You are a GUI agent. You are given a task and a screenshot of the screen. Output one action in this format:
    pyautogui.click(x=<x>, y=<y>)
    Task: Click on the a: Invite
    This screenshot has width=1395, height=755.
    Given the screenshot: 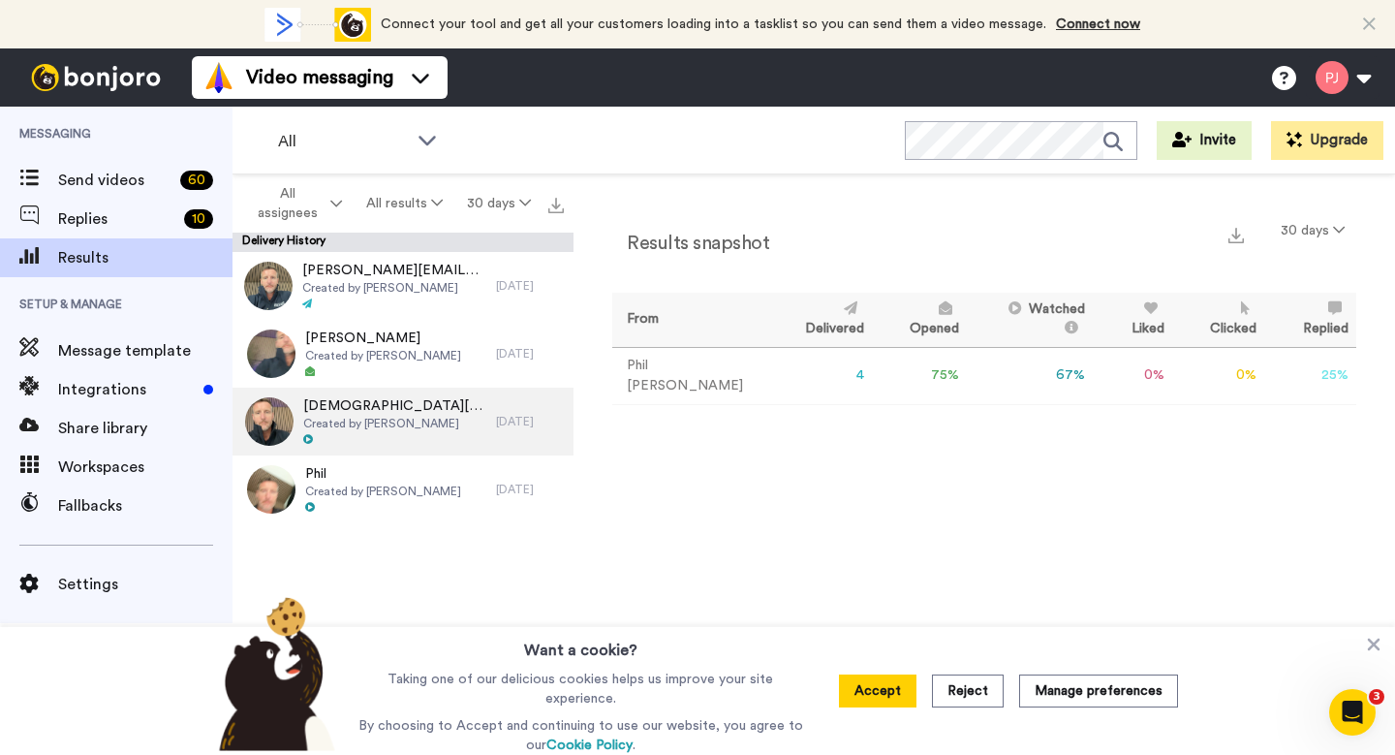 What is the action you would take?
    pyautogui.click(x=1205, y=141)
    